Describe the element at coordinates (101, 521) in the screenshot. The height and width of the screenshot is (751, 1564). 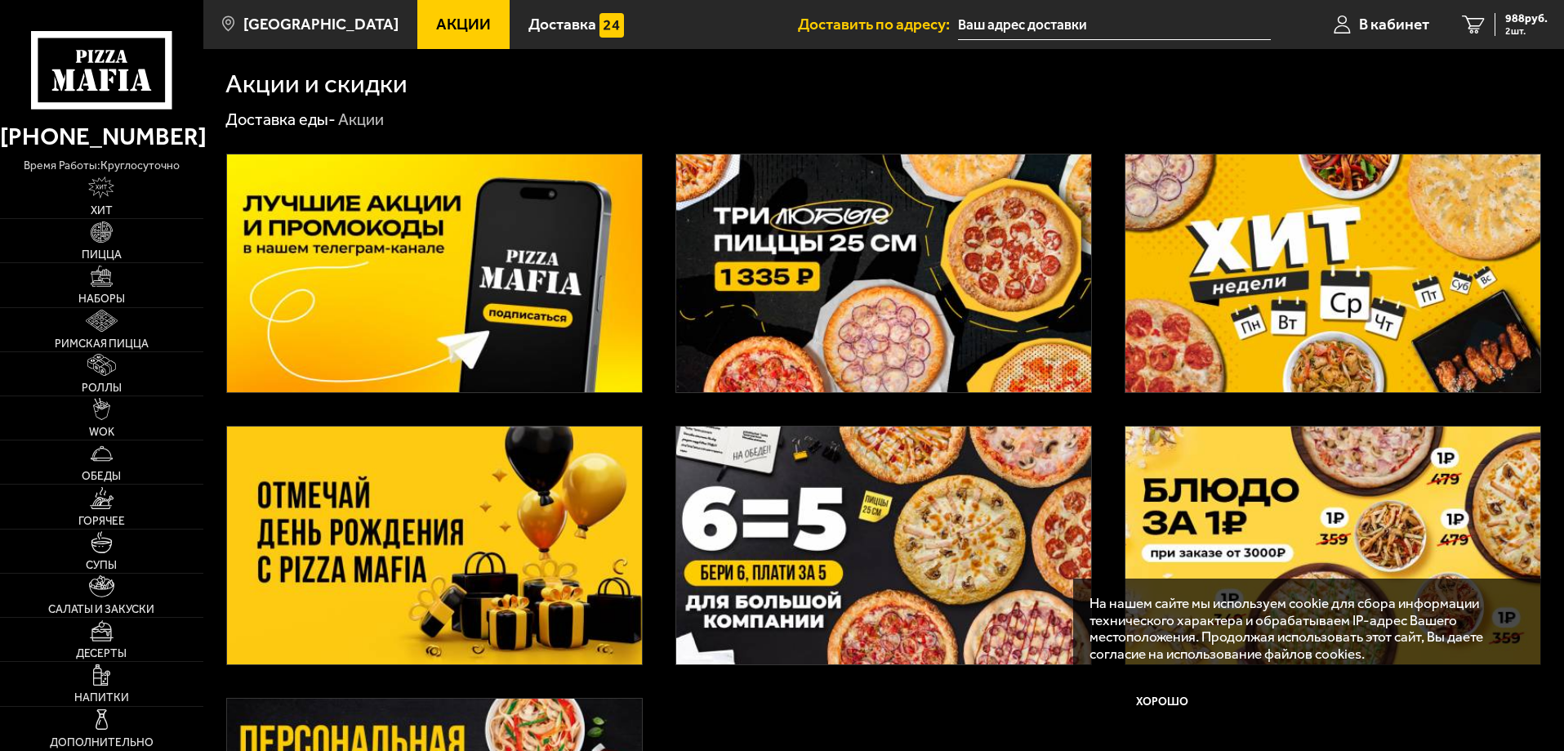
I see `span: Горячее` at that location.